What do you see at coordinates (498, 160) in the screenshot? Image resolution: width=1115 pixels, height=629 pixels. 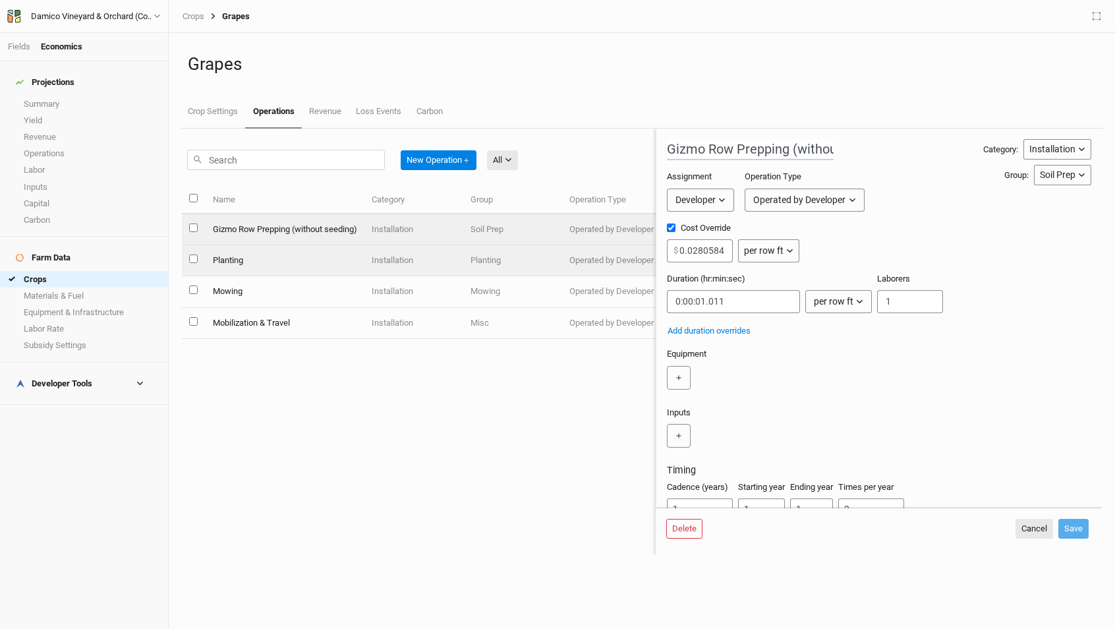 I see `div: All` at bounding box center [498, 160].